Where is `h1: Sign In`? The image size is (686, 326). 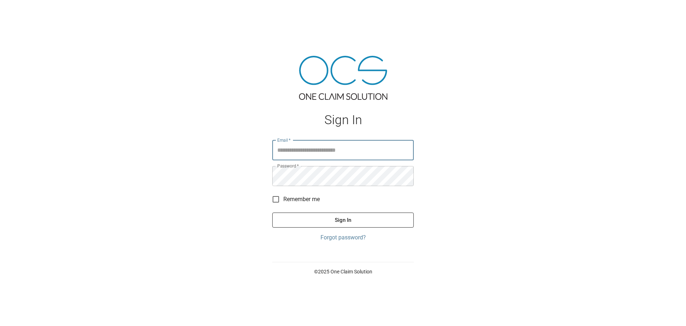
h1: Sign In is located at coordinates (343, 120).